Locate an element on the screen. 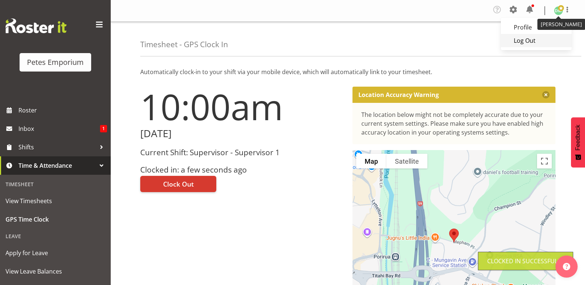 The width and height of the screenshot is (585, 285). div: The location below might not be completely accurate due to your current system settings. Please m... is located at coordinates (454, 124).